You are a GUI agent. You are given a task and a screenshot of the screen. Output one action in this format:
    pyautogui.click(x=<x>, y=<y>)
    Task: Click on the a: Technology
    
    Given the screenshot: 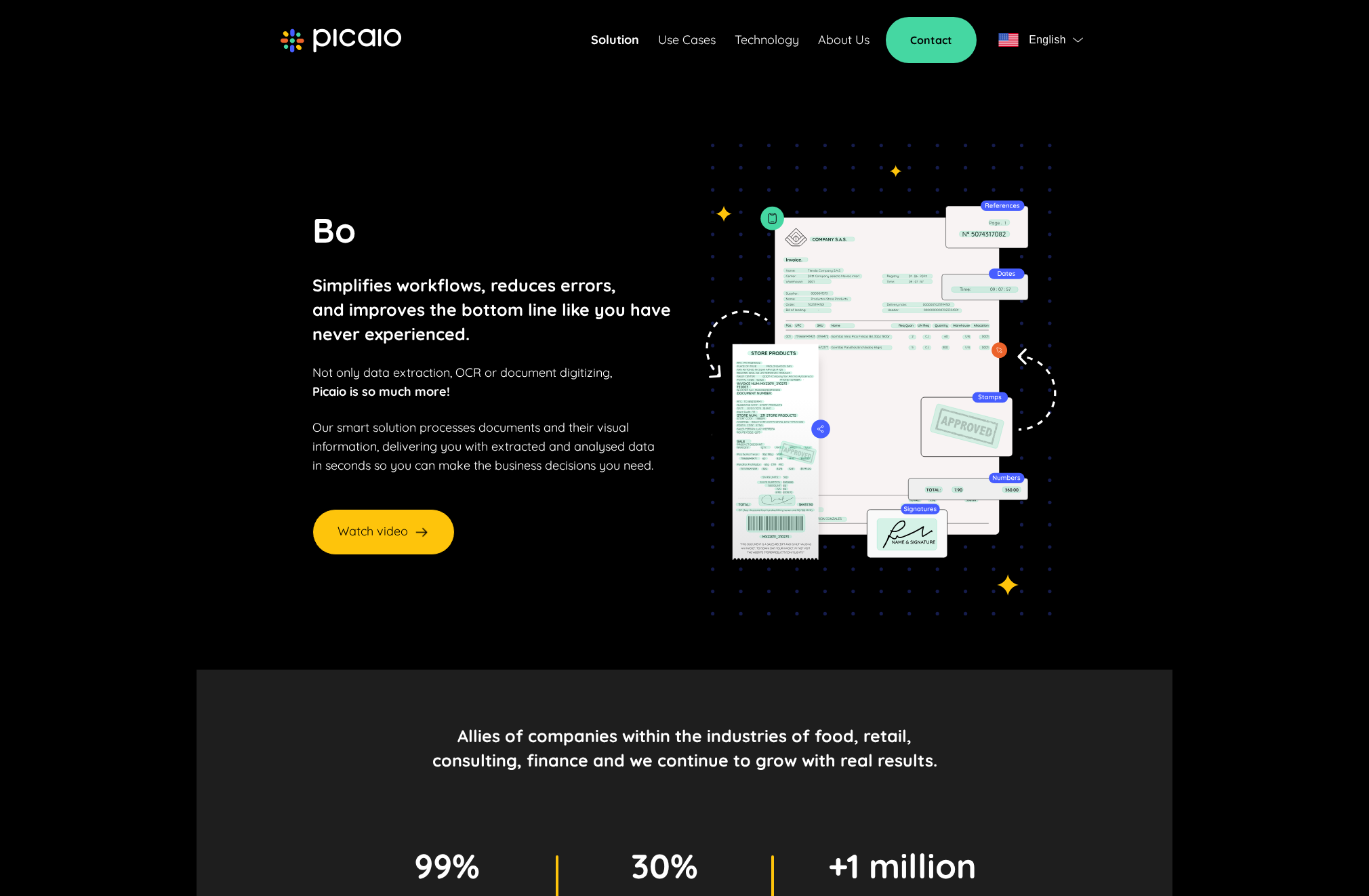 What is the action you would take?
    pyautogui.click(x=766, y=40)
    